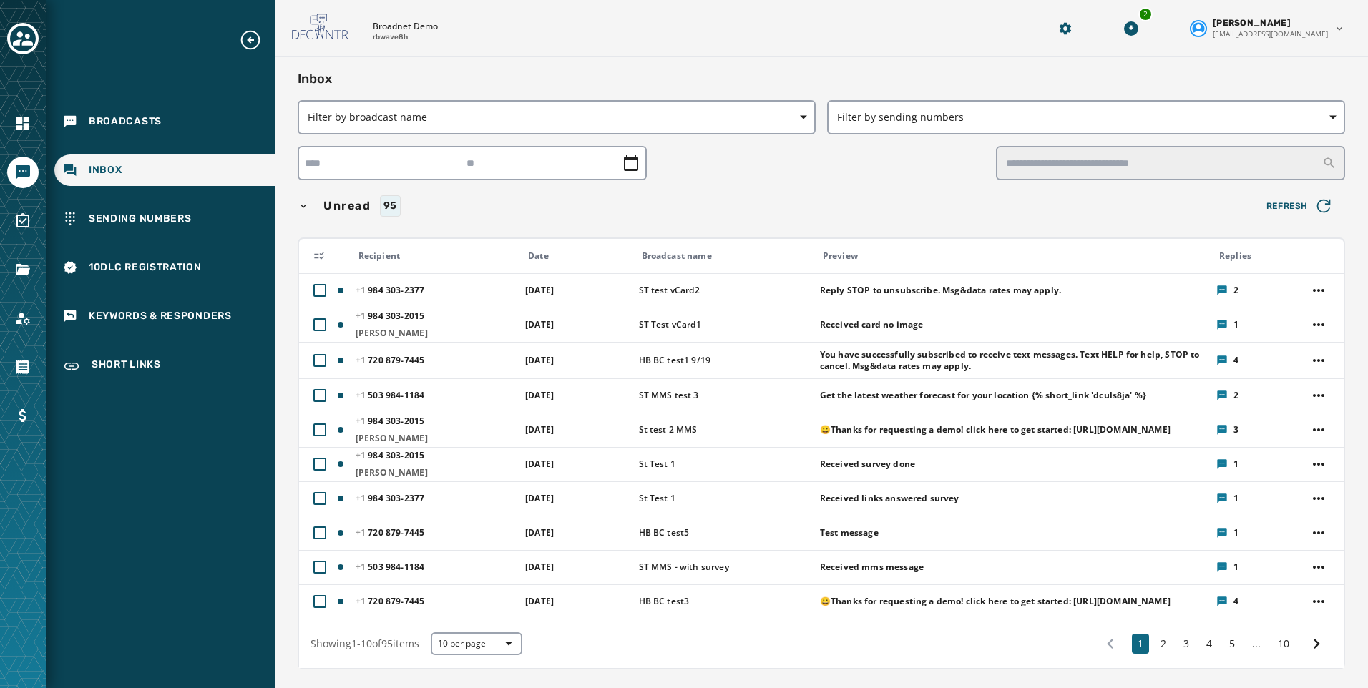 The image size is (1368, 688). I want to click on span: ST MMS test 3, so click(725, 396).